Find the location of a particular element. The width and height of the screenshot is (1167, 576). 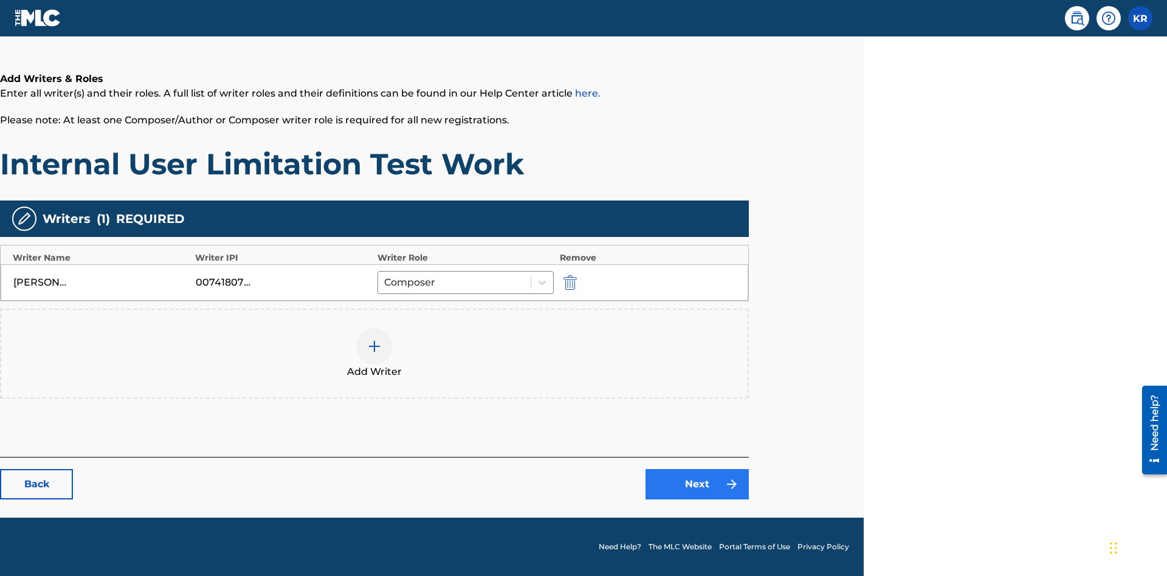

div: Writer Role is located at coordinates (466, 258).